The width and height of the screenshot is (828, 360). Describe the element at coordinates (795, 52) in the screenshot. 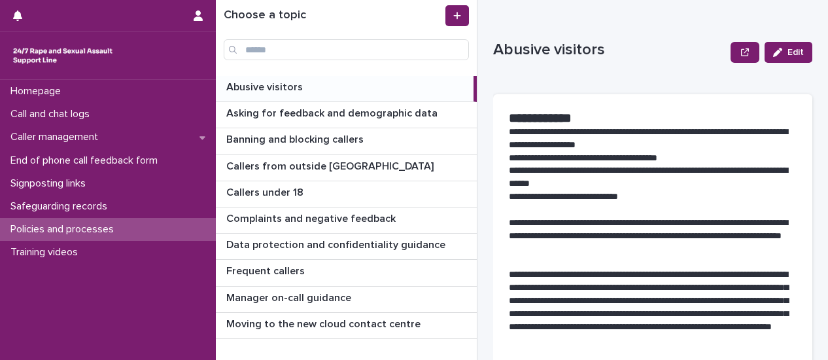

I see `span: Edit` at that location.